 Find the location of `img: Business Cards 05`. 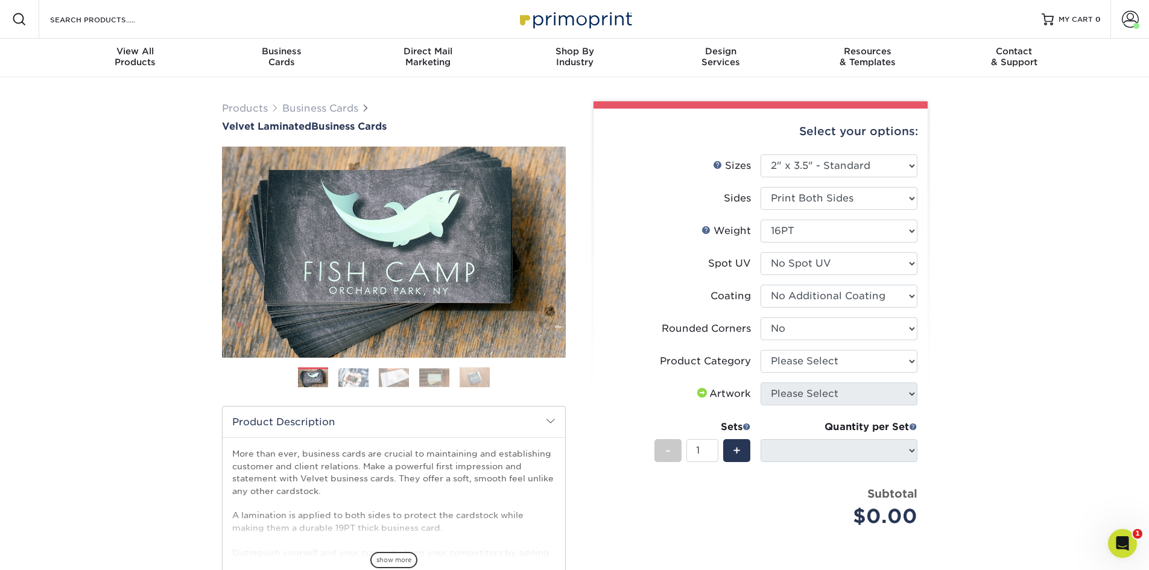

img: Business Cards 05 is located at coordinates (475, 377).